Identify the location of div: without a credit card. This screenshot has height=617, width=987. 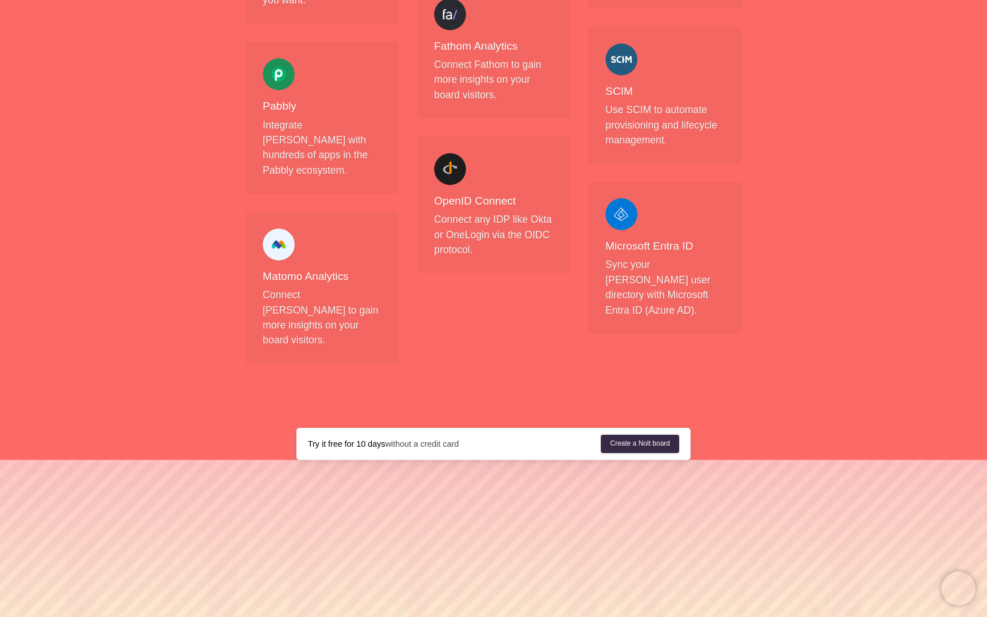
(454, 444).